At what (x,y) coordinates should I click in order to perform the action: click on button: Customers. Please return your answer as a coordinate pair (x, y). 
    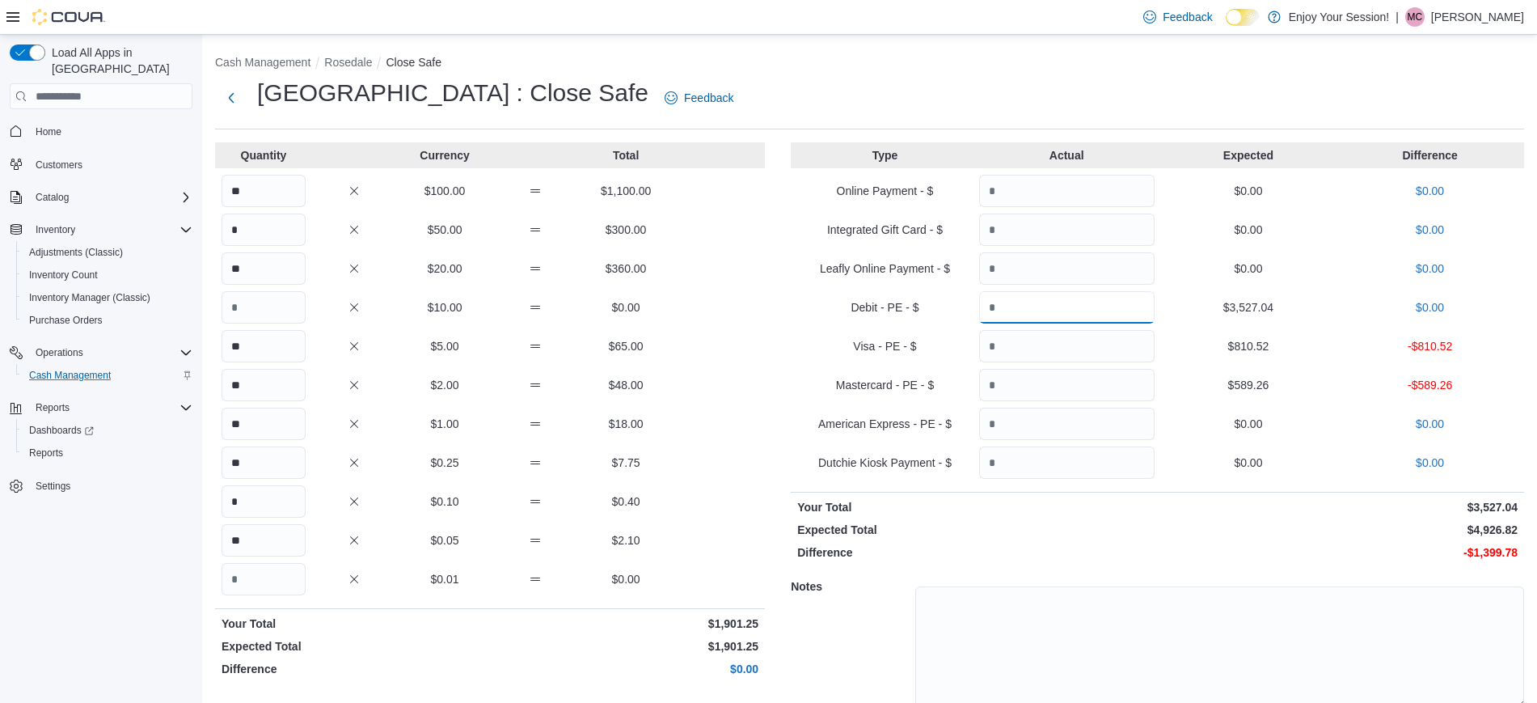
    Looking at the image, I should click on (101, 164).